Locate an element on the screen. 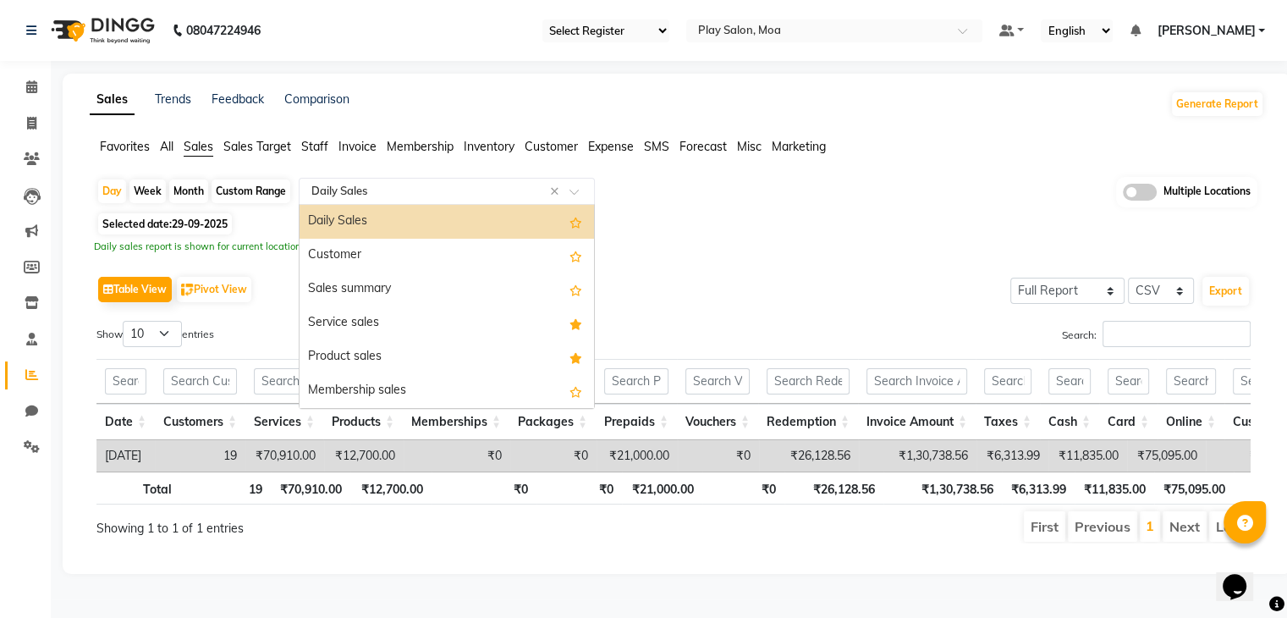 The height and width of the screenshot is (618, 1287). th: Date: activate to sort column ascending is located at coordinates (125, 421).